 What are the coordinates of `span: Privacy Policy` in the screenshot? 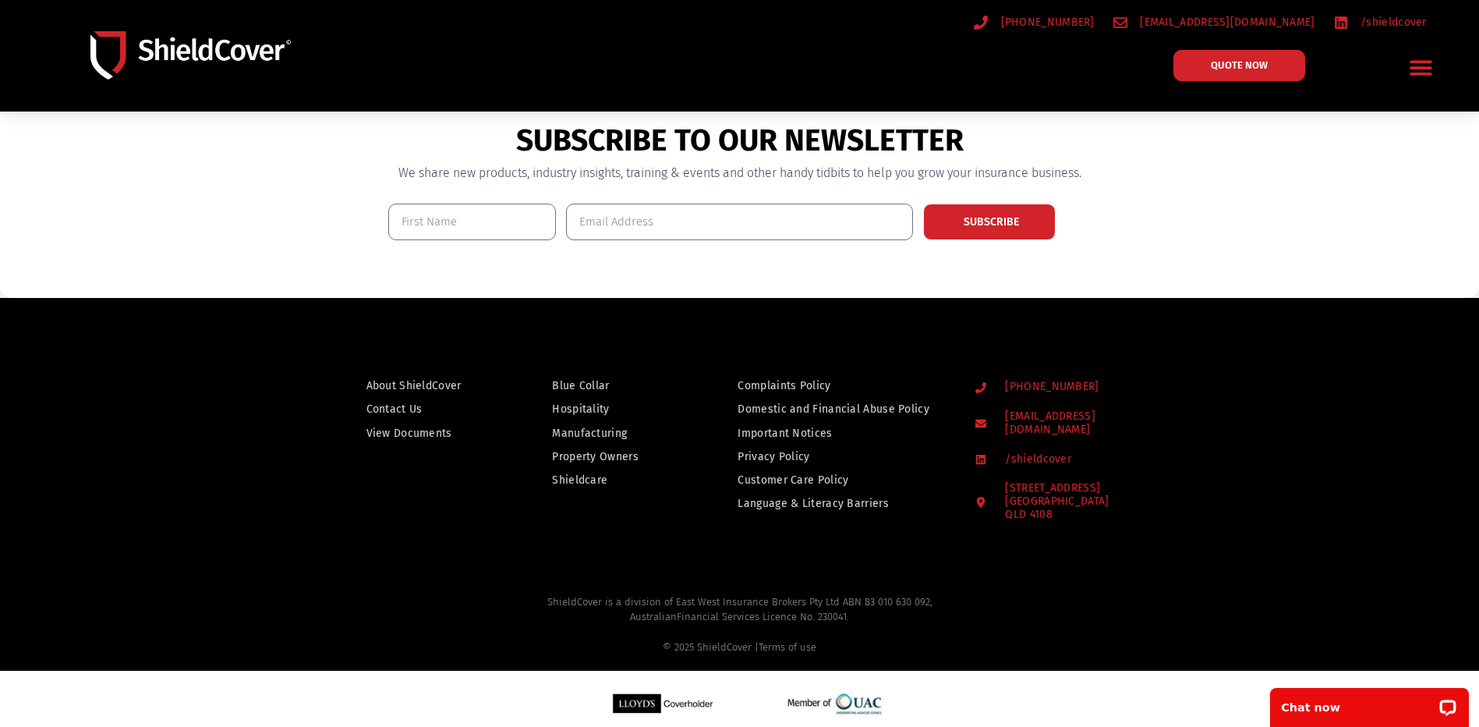 It's located at (773, 456).